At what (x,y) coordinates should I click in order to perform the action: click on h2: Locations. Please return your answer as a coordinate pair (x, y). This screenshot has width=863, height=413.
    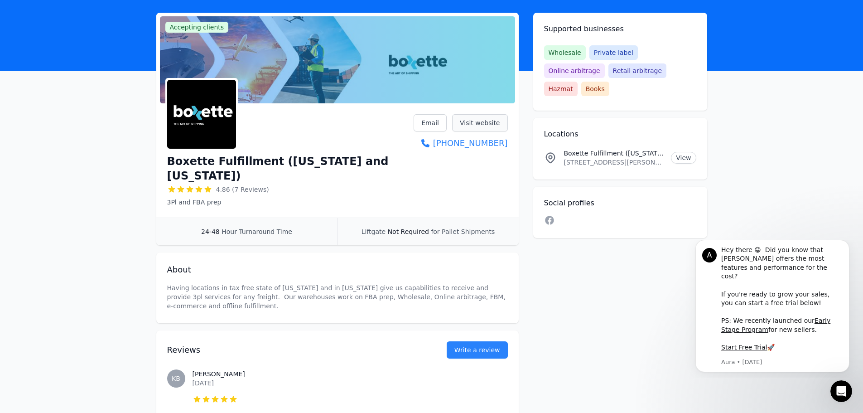
    Looking at the image, I should click on (620, 134).